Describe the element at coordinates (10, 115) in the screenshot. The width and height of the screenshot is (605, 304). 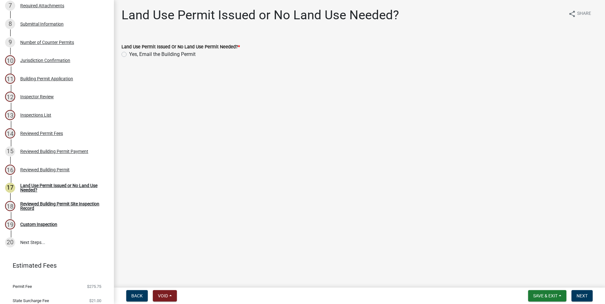
I see `div: 13` at that location.